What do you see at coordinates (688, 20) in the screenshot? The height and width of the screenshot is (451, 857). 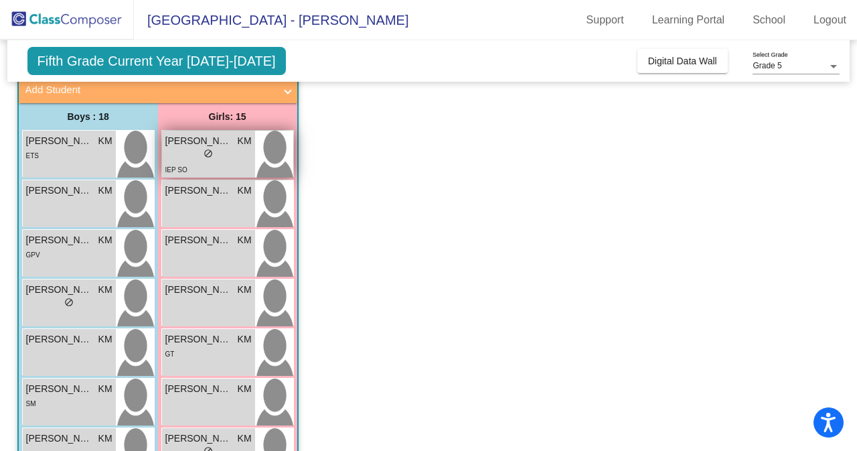 I see `a: Learning Portal` at bounding box center [688, 20].